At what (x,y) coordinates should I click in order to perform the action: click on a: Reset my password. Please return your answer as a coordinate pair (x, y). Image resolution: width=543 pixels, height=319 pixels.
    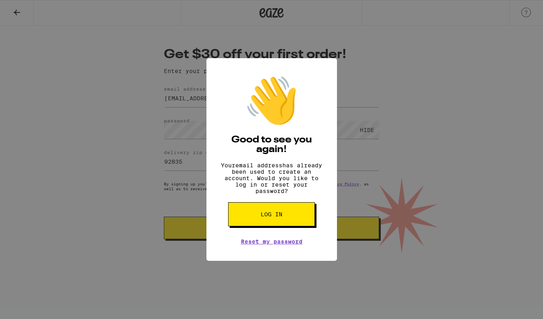
    Looking at the image, I should click on (271, 242).